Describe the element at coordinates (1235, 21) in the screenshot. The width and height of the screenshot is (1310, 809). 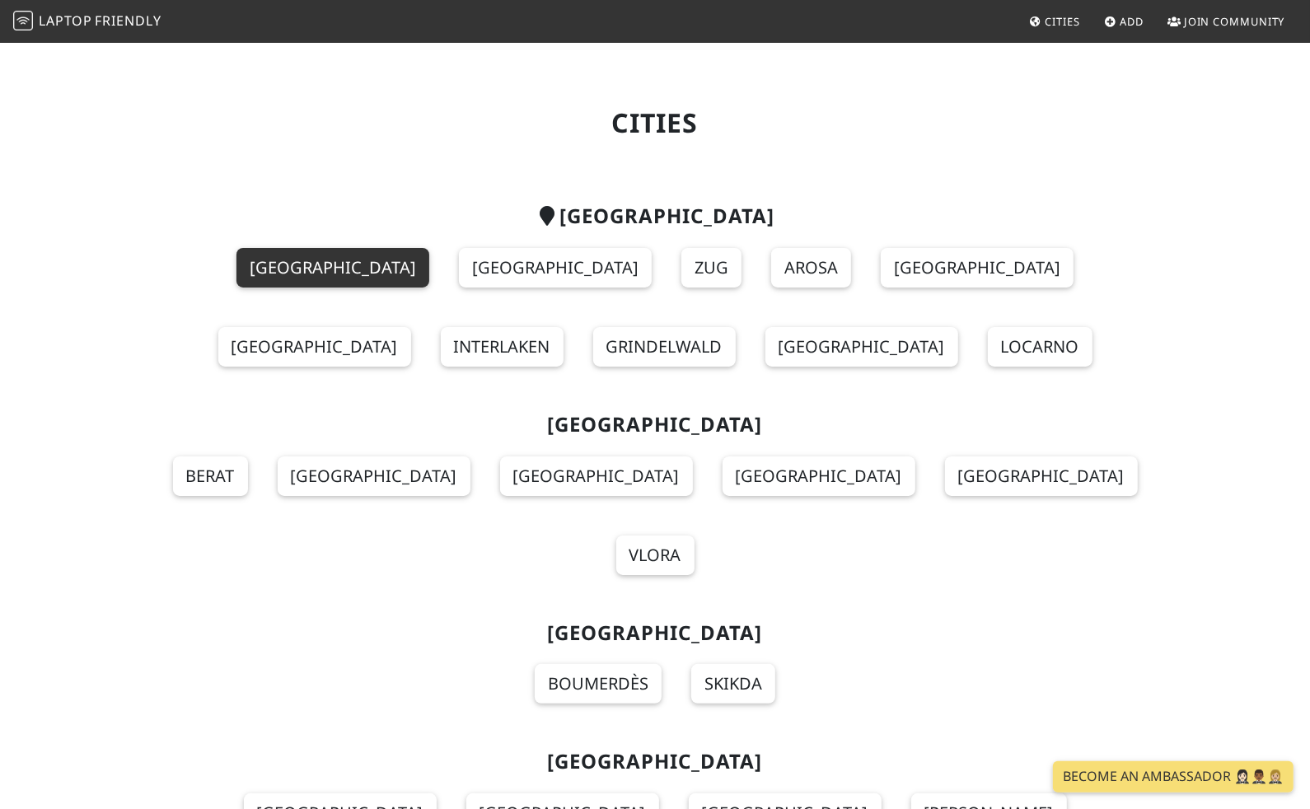
I see `span: Join Community` at that location.